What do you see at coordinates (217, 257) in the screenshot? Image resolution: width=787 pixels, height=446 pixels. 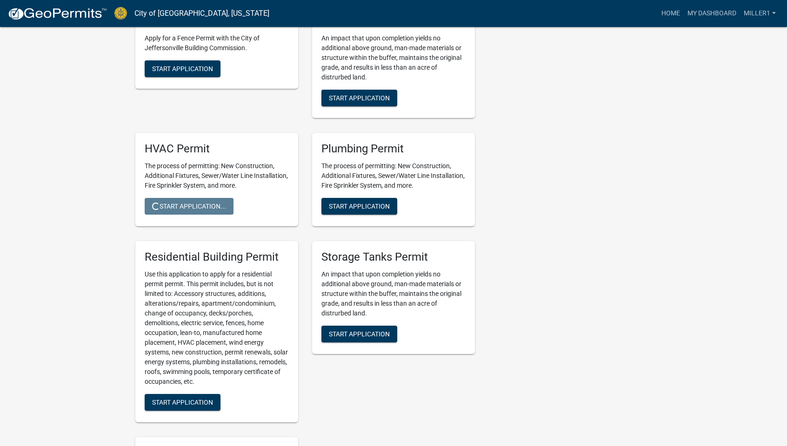 I see `h5: Residential Building Permit` at bounding box center [217, 257].